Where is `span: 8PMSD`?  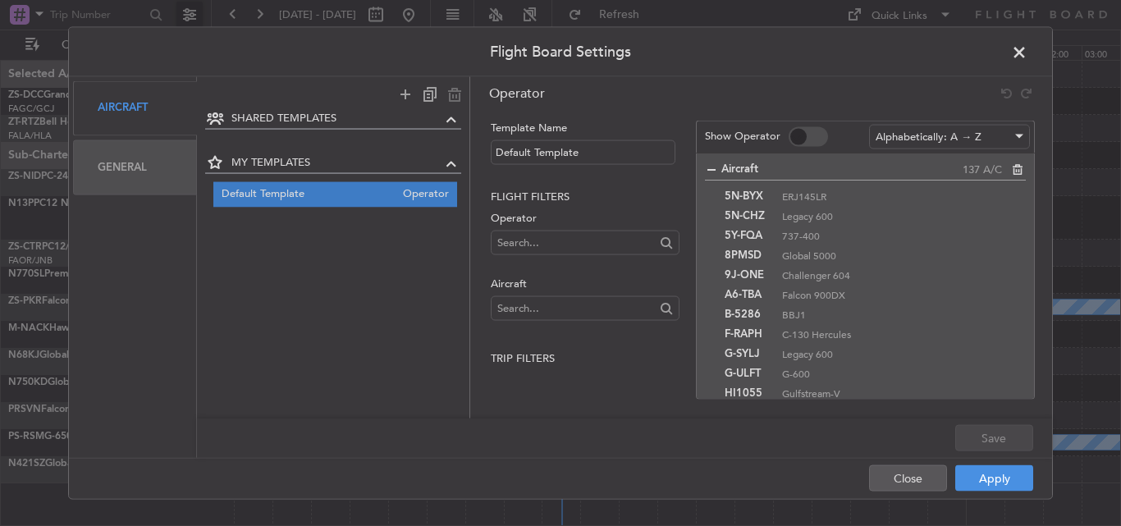 span: 8PMSD is located at coordinates (750, 255).